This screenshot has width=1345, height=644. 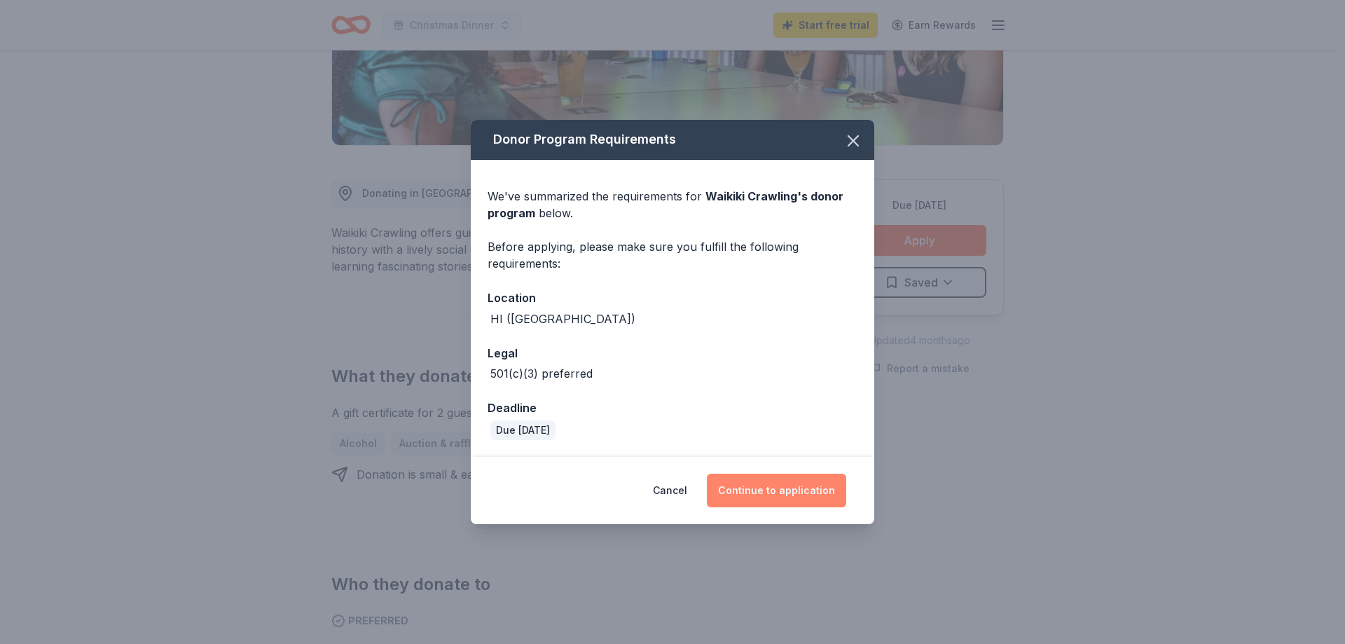 I want to click on div: Deadline, so click(x=672, y=408).